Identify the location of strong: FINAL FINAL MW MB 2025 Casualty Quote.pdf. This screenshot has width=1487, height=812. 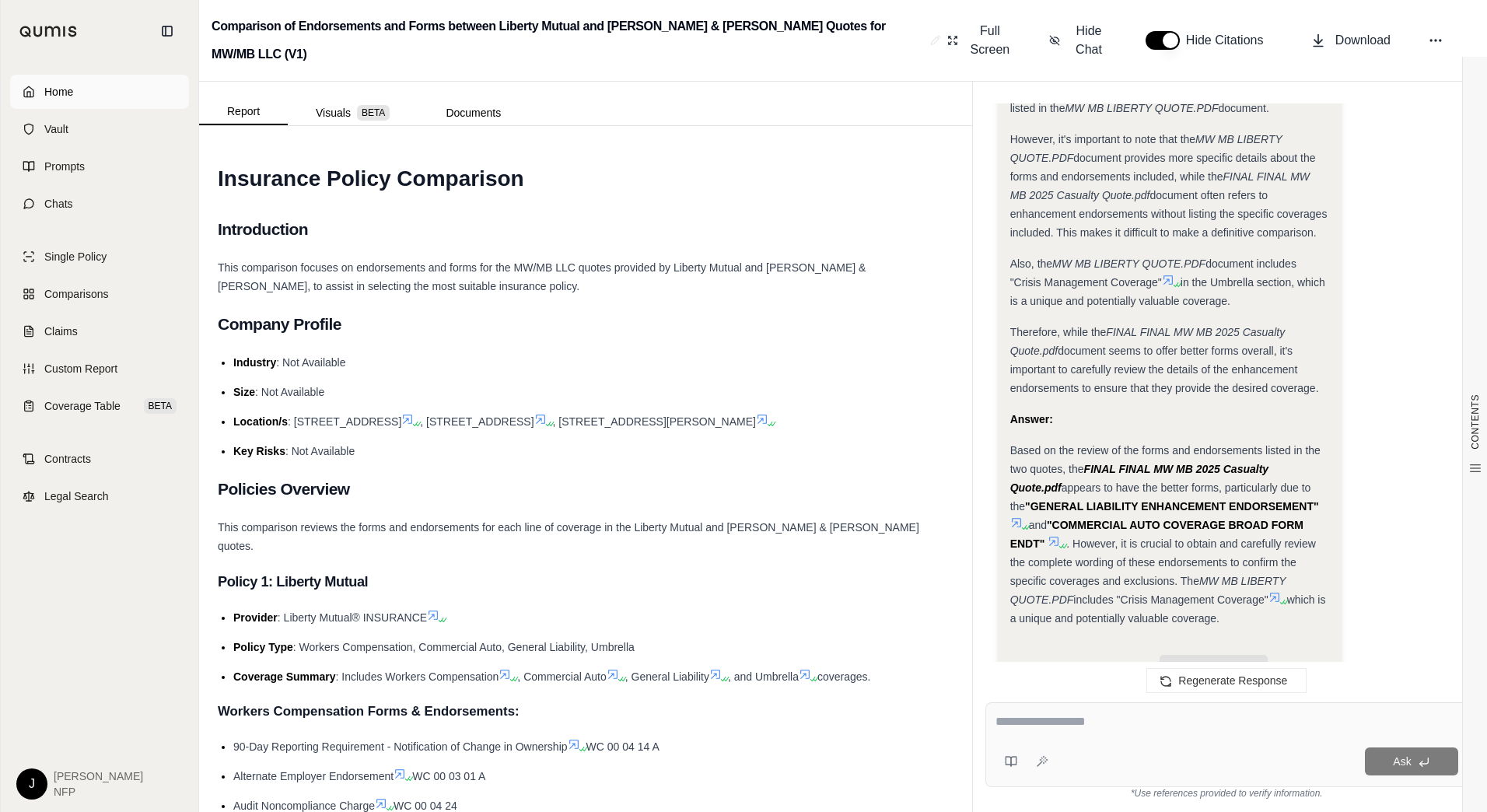
(1139, 478).